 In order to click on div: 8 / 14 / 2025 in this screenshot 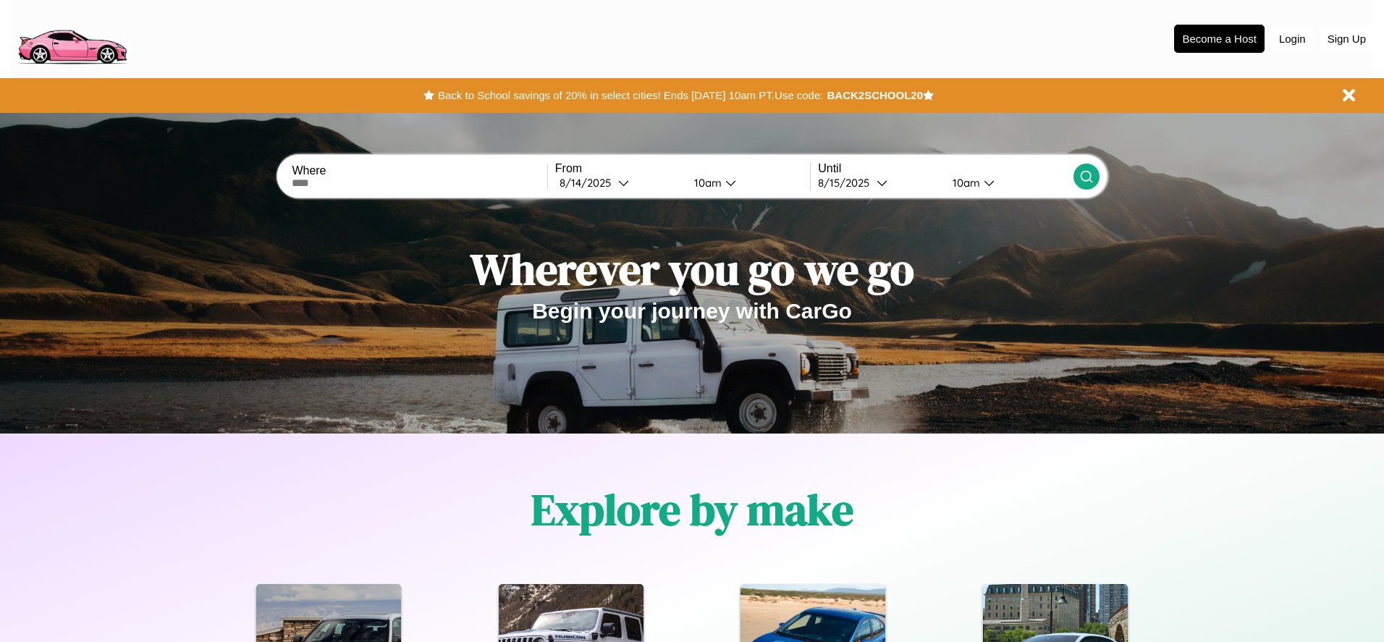, I will do `click(588, 182)`.